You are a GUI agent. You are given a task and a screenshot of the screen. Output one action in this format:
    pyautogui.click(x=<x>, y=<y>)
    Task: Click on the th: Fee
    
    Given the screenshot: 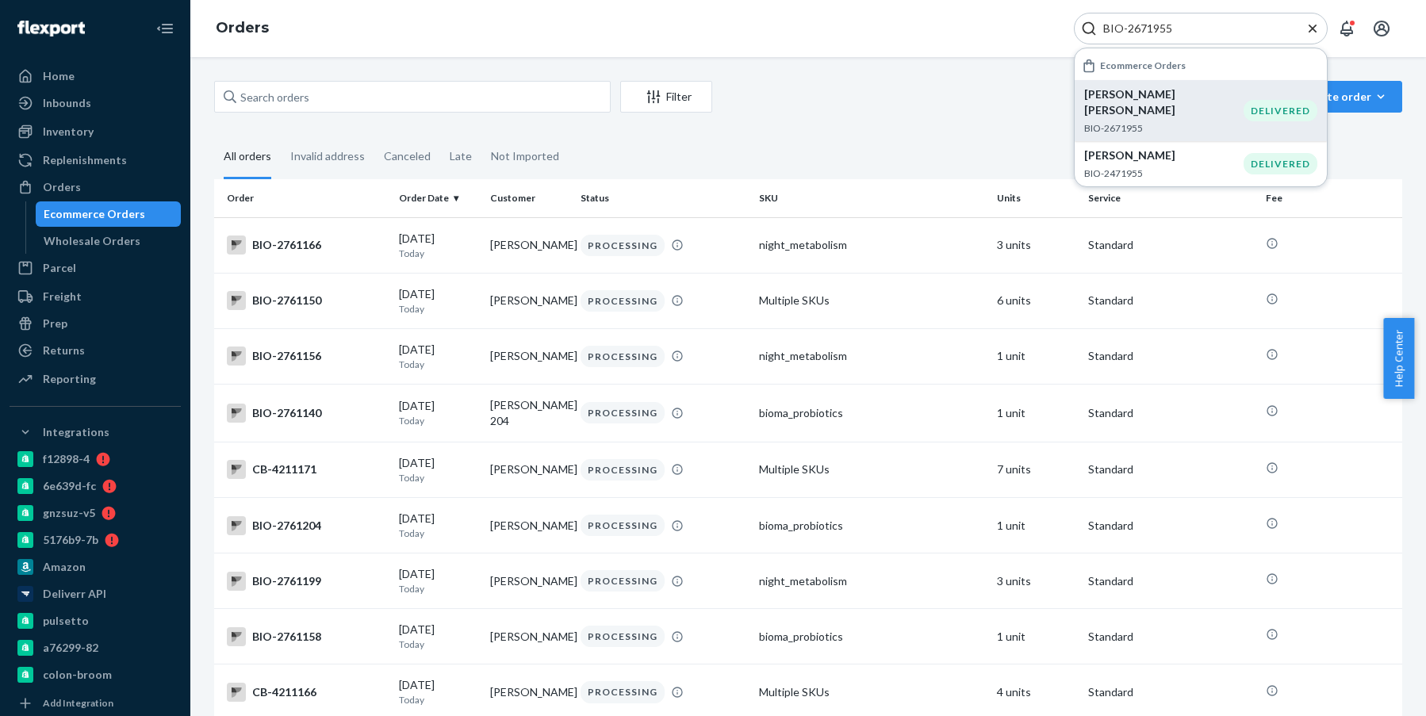 What is the action you would take?
    pyautogui.click(x=1331, y=198)
    